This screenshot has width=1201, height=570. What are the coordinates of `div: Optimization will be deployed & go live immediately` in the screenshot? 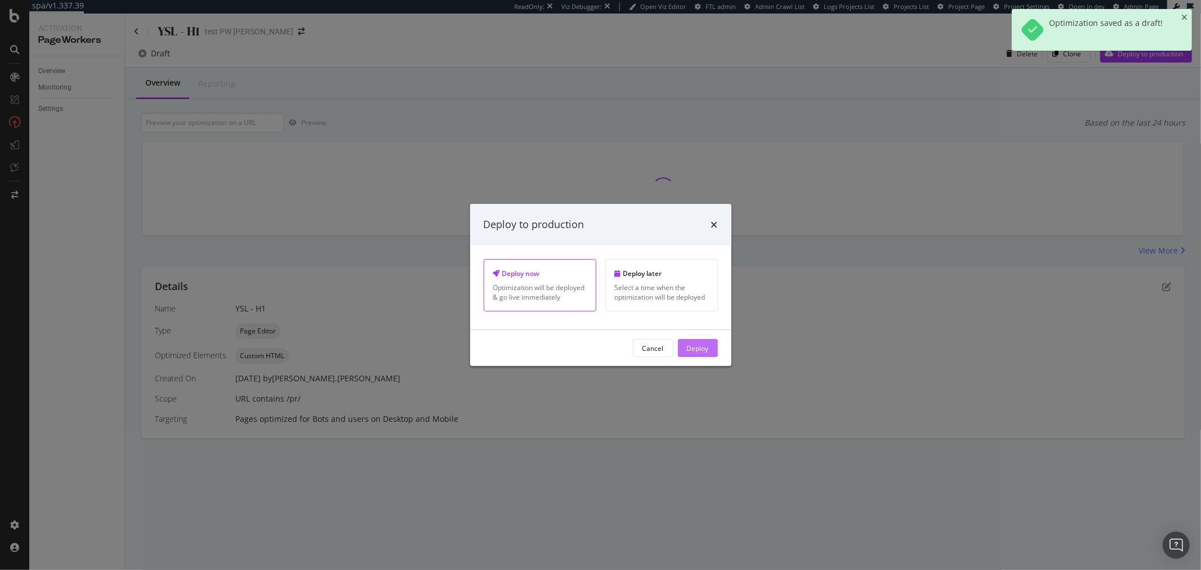 It's located at (540, 292).